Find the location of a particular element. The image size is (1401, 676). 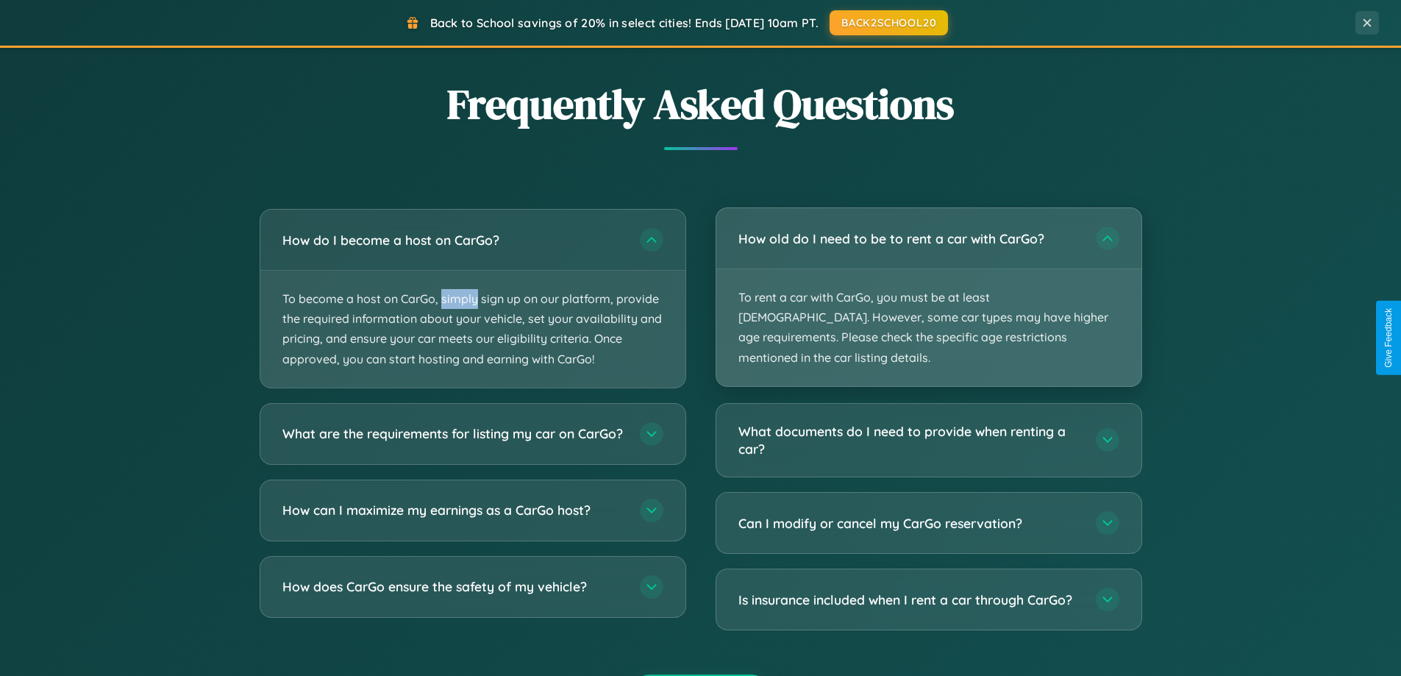

p: To become a host on CarGo, simply sign up on our platform, provide the required information about... is located at coordinates (473, 329).